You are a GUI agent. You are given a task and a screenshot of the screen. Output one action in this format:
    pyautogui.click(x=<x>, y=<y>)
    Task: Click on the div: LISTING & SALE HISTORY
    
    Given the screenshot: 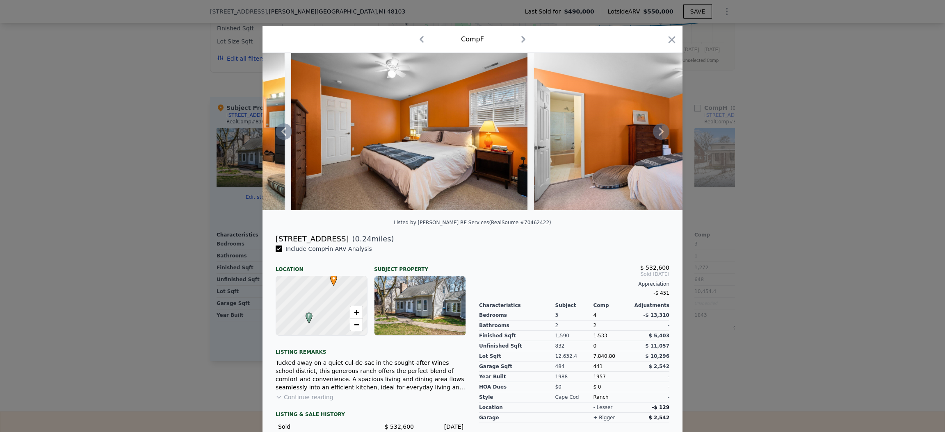 What is the action you would take?
    pyautogui.click(x=371, y=416)
    